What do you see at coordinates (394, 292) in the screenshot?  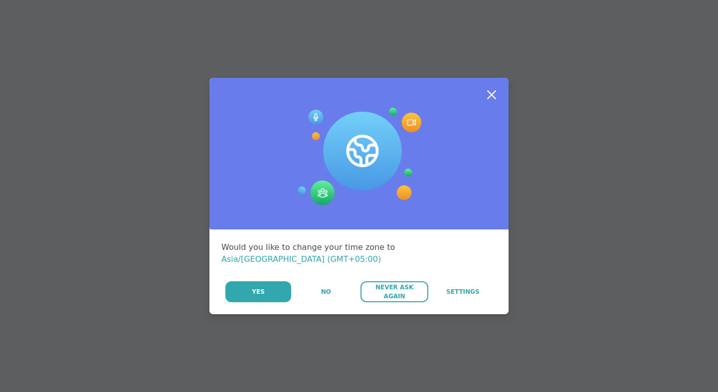 I see `button: Never Ask Again` at bounding box center [394, 292].